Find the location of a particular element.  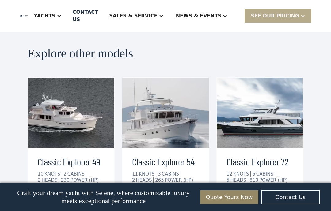

div: 5 is located at coordinates (228, 180).